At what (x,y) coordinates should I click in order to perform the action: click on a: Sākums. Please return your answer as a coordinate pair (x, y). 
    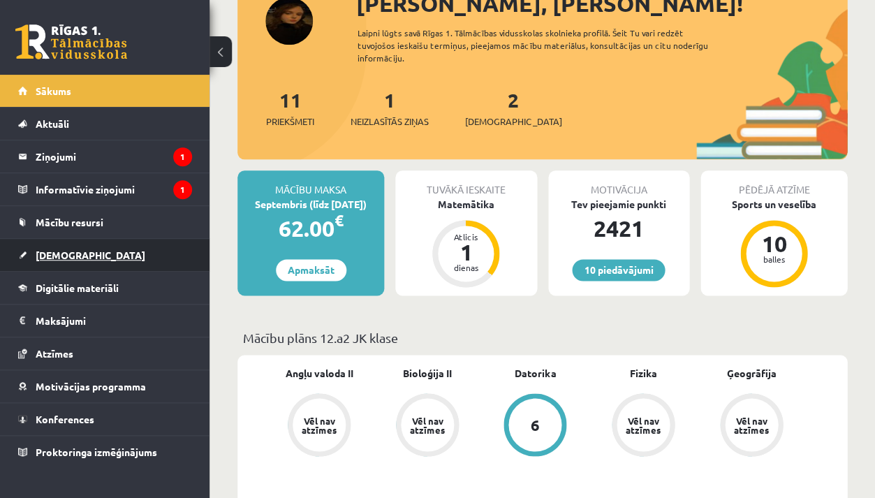
    Looking at the image, I should click on (105, 91).